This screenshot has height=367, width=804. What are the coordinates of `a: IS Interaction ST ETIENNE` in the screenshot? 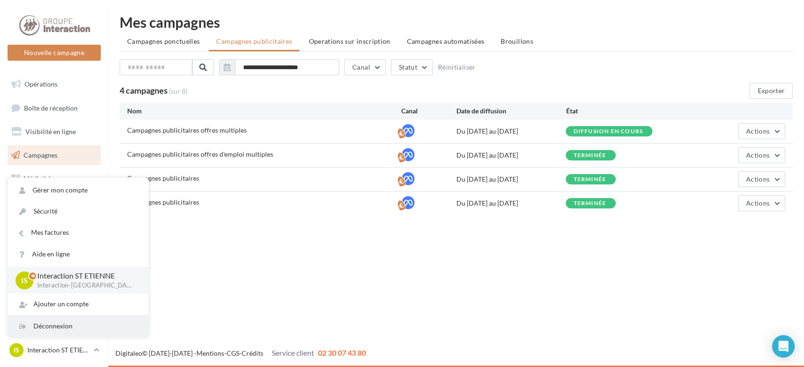 It's located at (54, 350).